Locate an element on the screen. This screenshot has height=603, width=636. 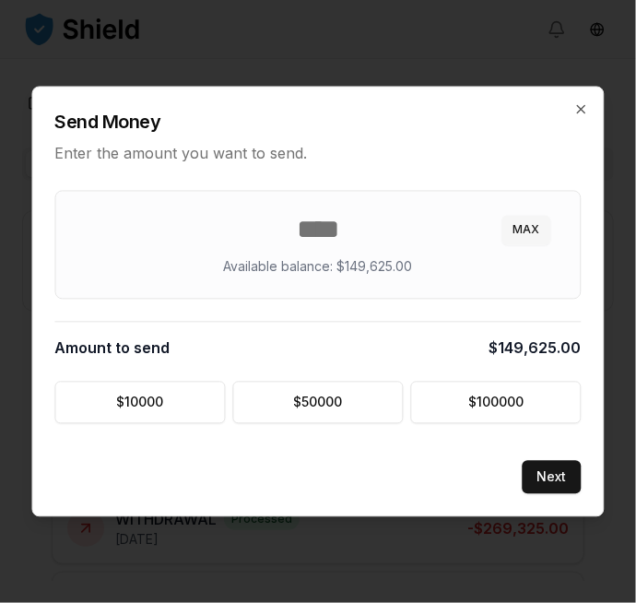
p: Available balance: $149,625.00 is located at coordinates (318, 267).